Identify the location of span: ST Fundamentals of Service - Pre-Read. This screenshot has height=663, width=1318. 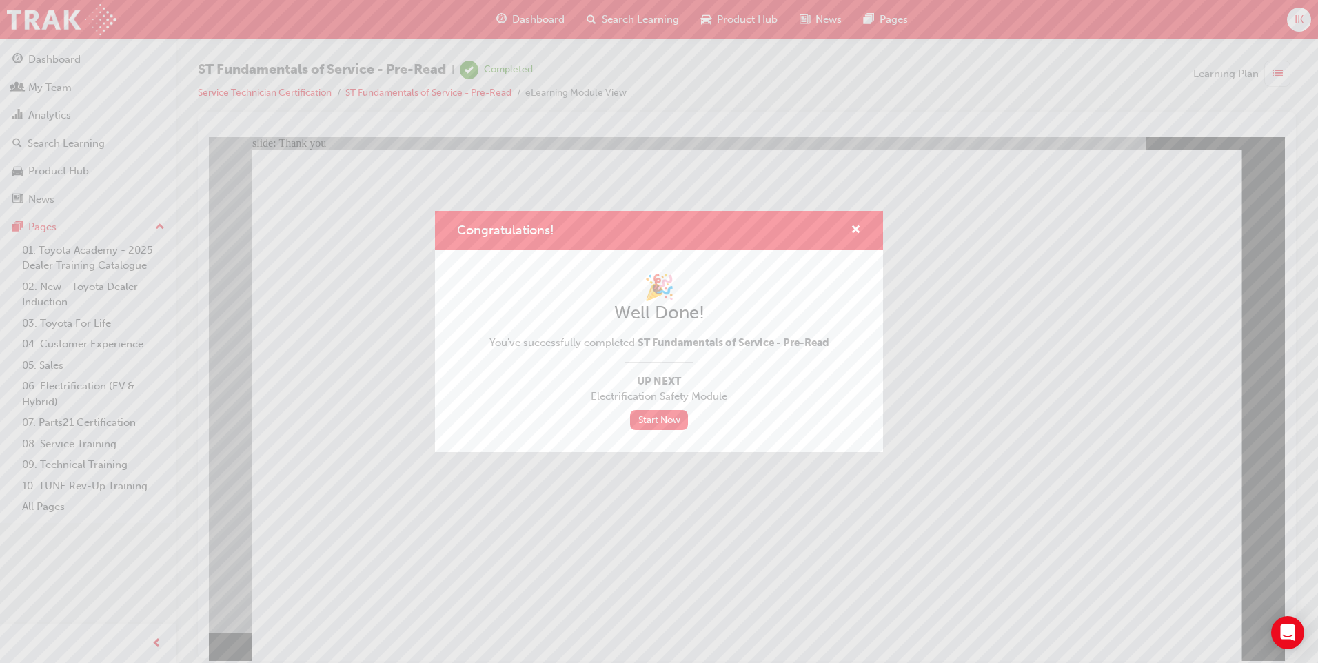
(733, 343).